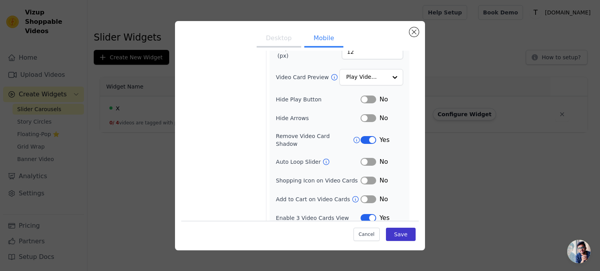 This screenshot has width=600, height=271. What do you see at coordinates (318, 118) in the screenshot?
I see `label: Hide Arrows` at bounding box center [318, 118].